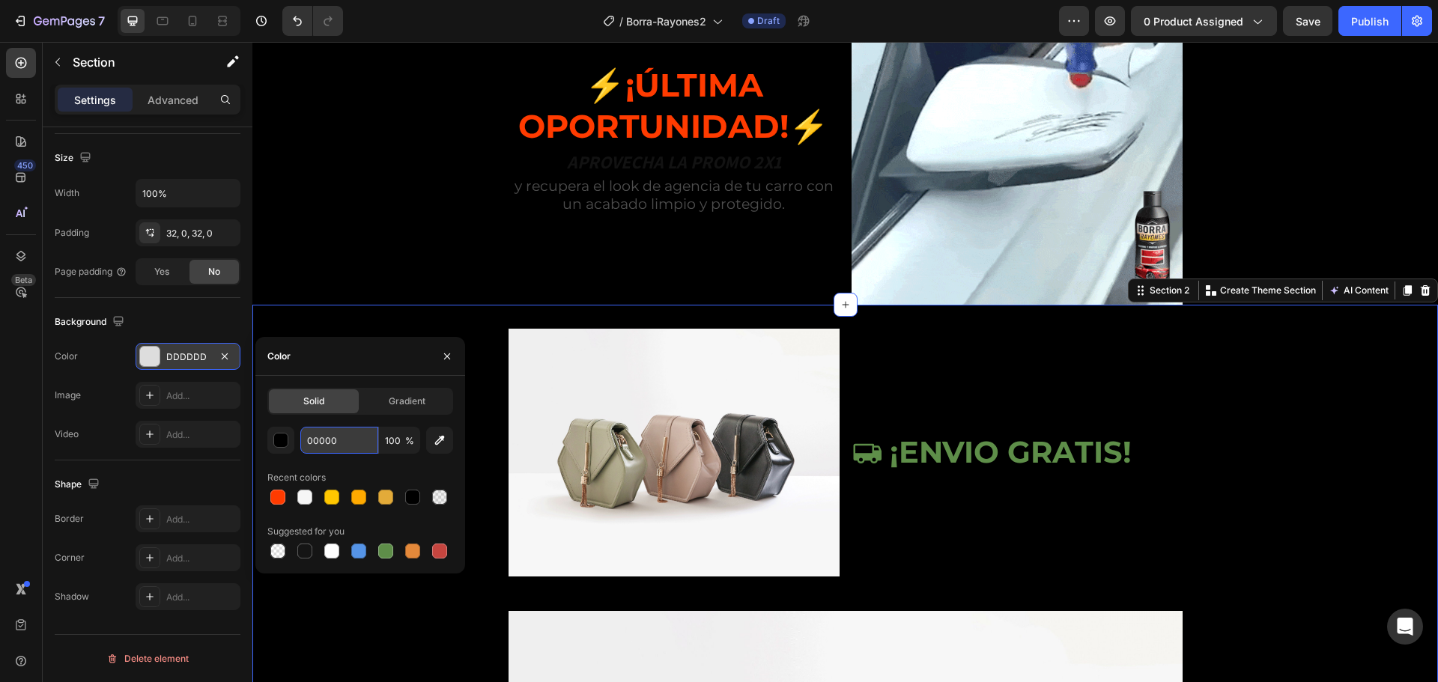 The height and width of the screenshot is (682, 1438). What do you see at coordinates (67, 434) in the screenshot?
I see `div: Video` at bounding box center [67, 434].